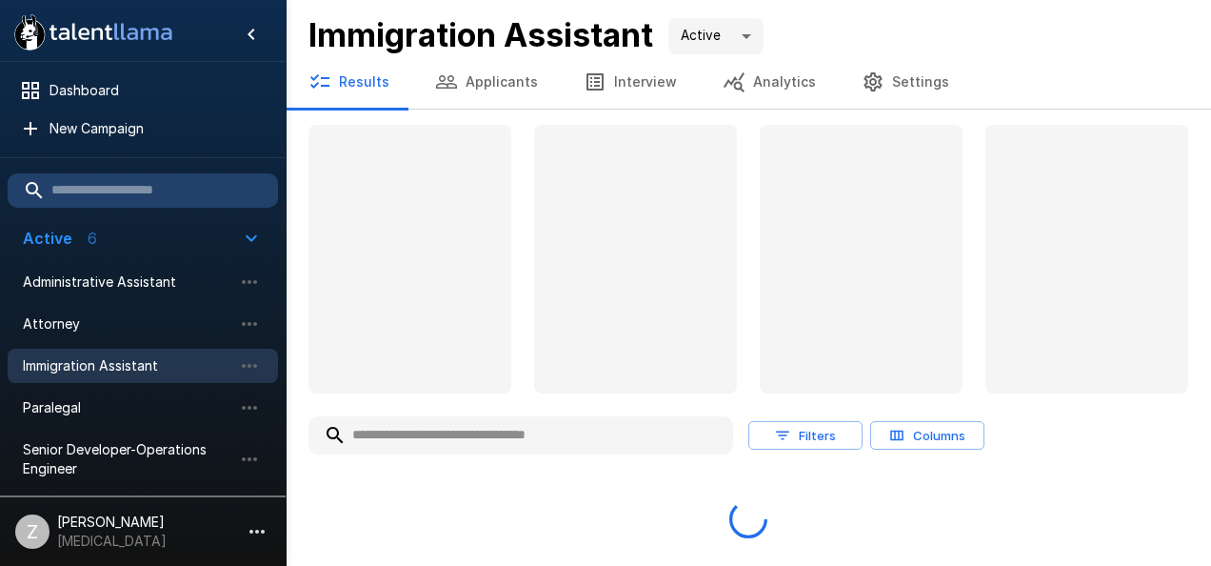  Describe the element at coordinates (487, 82) in the screenshot. I see `button: Applicants` at that location.